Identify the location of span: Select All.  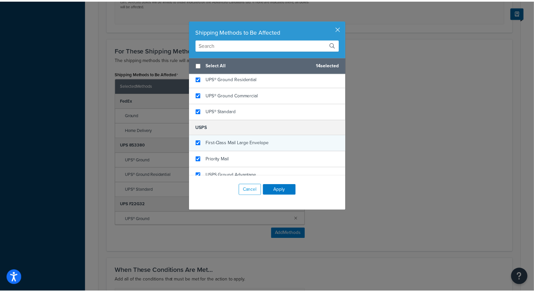
(261, 65).